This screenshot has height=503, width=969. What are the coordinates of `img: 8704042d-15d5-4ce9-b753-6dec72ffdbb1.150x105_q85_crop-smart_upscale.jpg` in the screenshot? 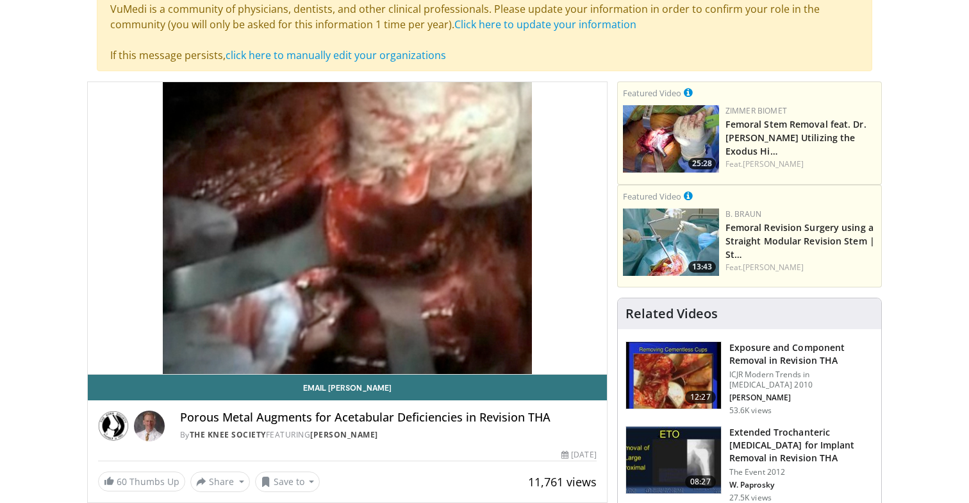 It's located at (671, 138).